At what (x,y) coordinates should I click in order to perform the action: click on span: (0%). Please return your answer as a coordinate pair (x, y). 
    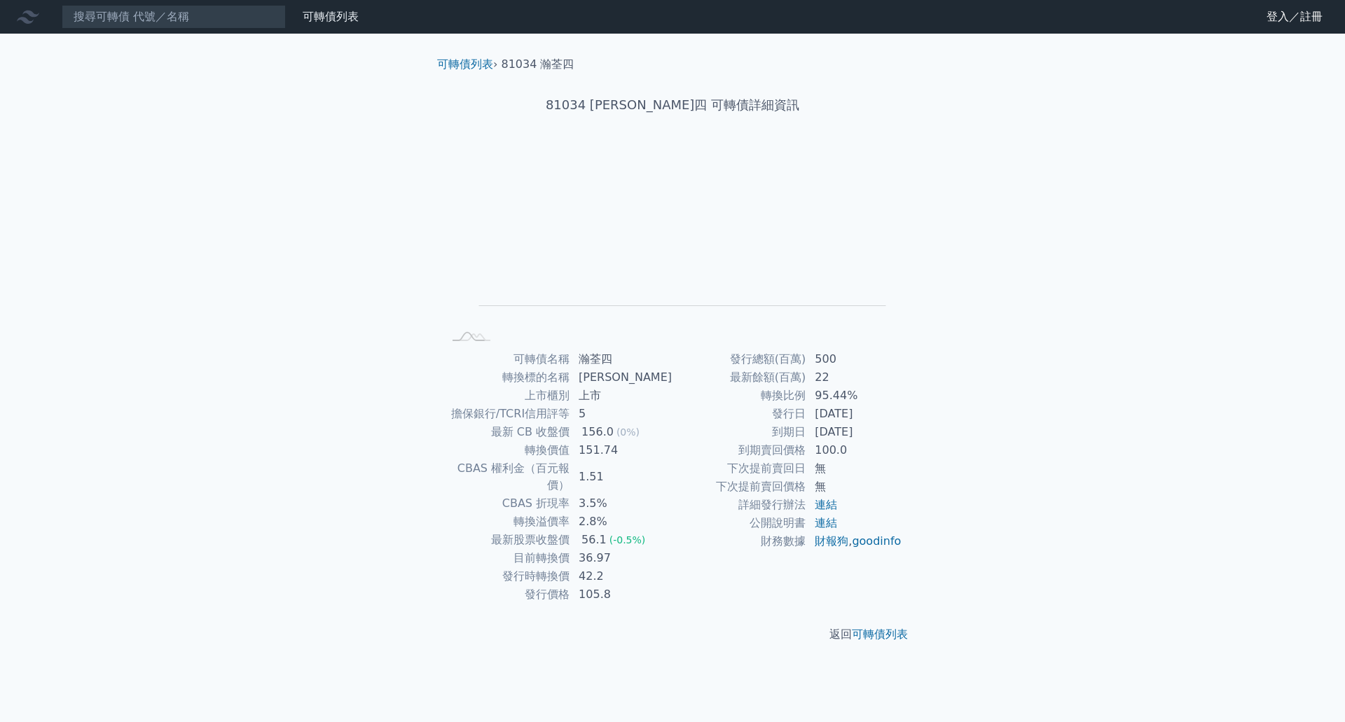
    Looking at the image, I should click on (628, 432).